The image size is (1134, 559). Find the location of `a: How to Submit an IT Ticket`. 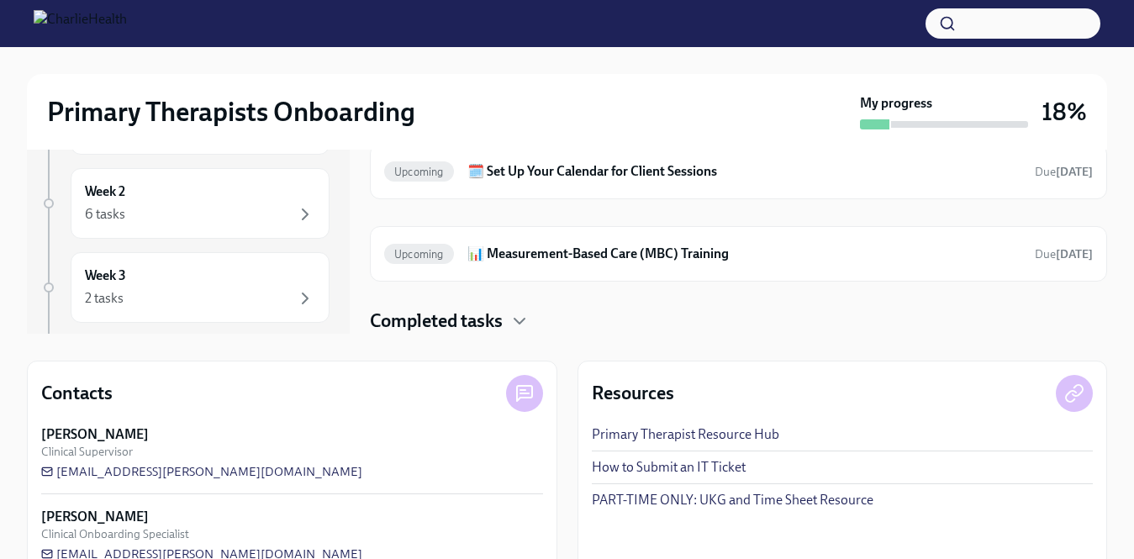

a: How to Submit an IT Ticket is located at coordinates (668, 467).